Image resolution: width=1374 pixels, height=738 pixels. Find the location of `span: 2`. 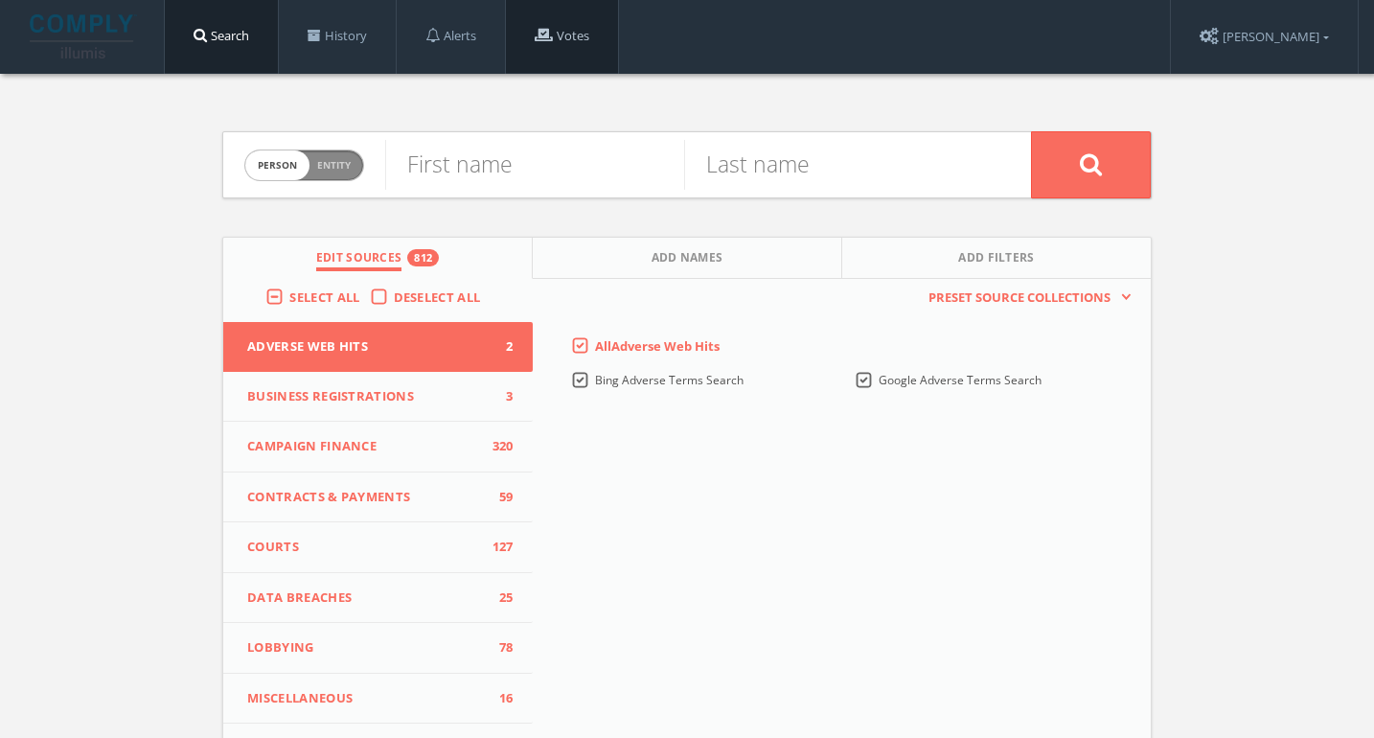

span: 2 is located at coordinates (499, 347).